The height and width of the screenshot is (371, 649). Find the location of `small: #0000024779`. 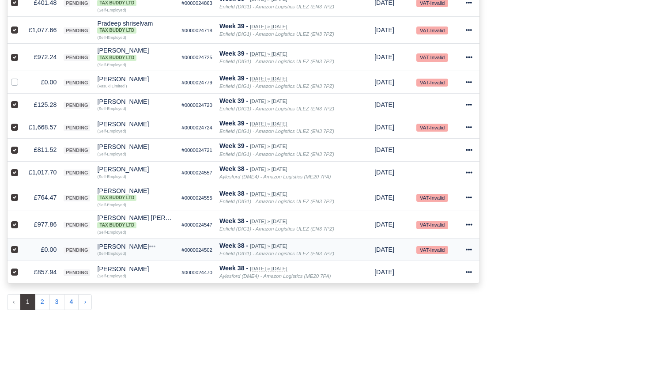

small: #0000024779 is located at coordinates (197, 83).